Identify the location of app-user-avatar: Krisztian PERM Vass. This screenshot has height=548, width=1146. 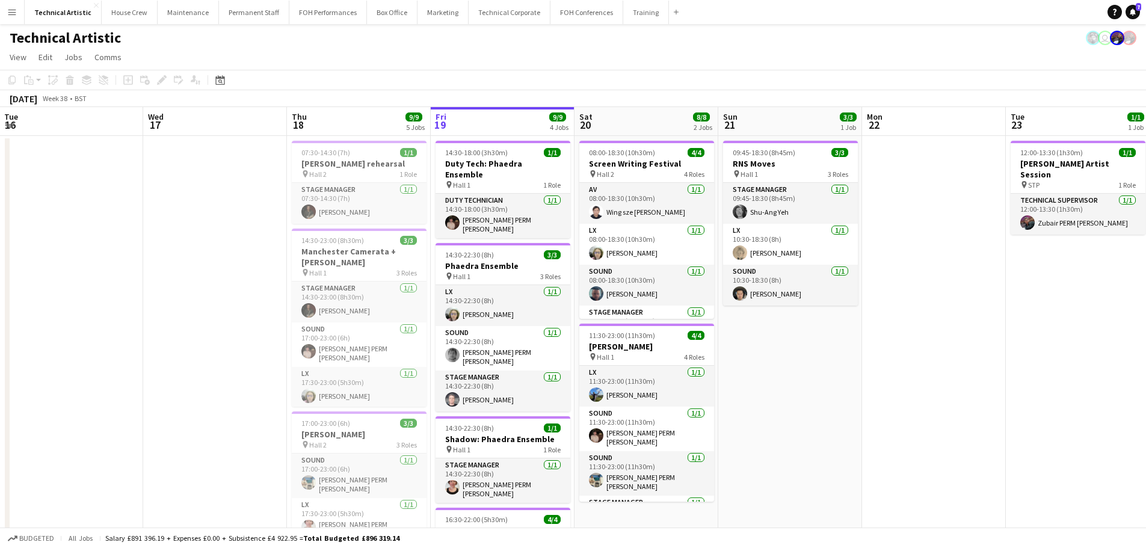
(1093, 38).